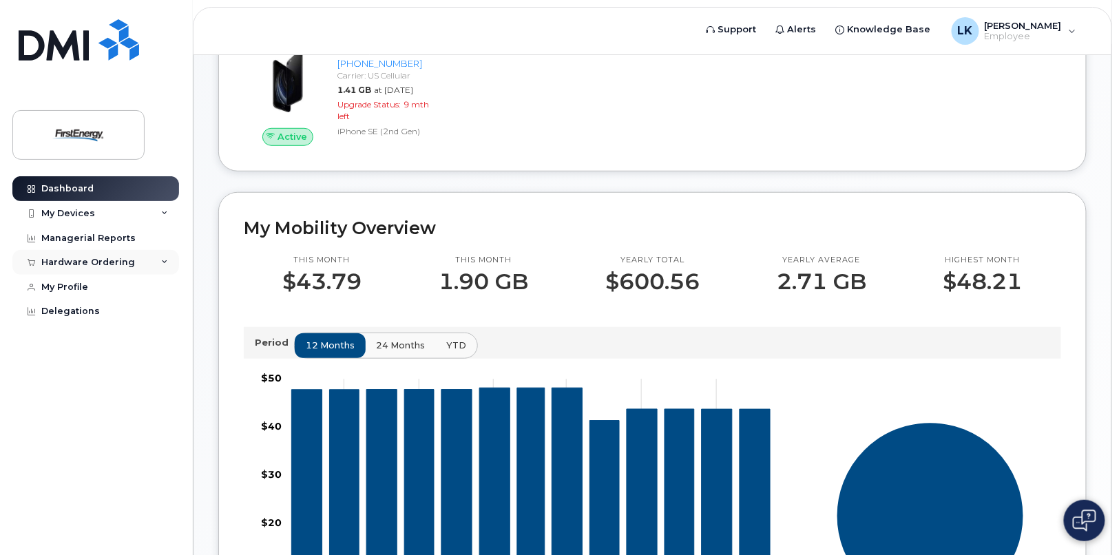 The height and width of the screenshot is (555, 1119). I want to click on p: $43.79, so click(321, 282).